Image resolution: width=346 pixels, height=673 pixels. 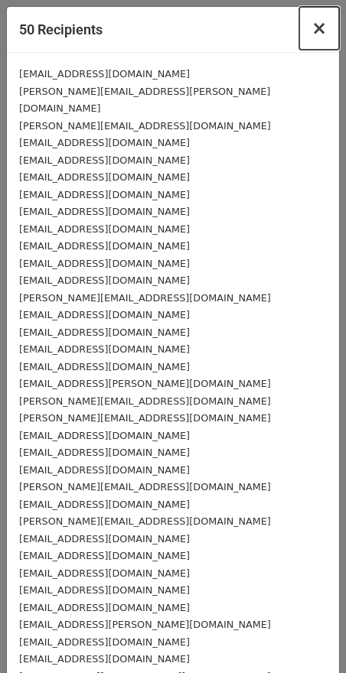 I want to click on h5: 50 Recipients, so click(x=60, y=29).